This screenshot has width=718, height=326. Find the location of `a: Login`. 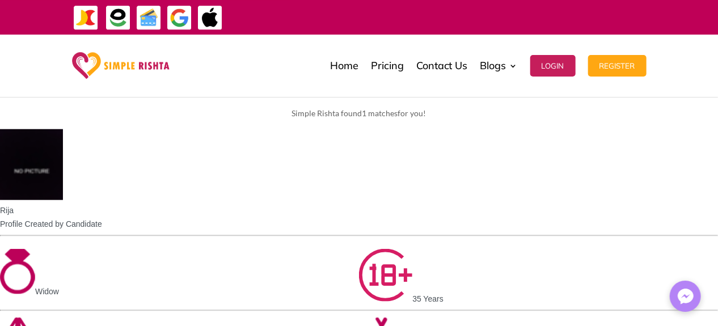

a: Login is located at coordinates (553, 66).